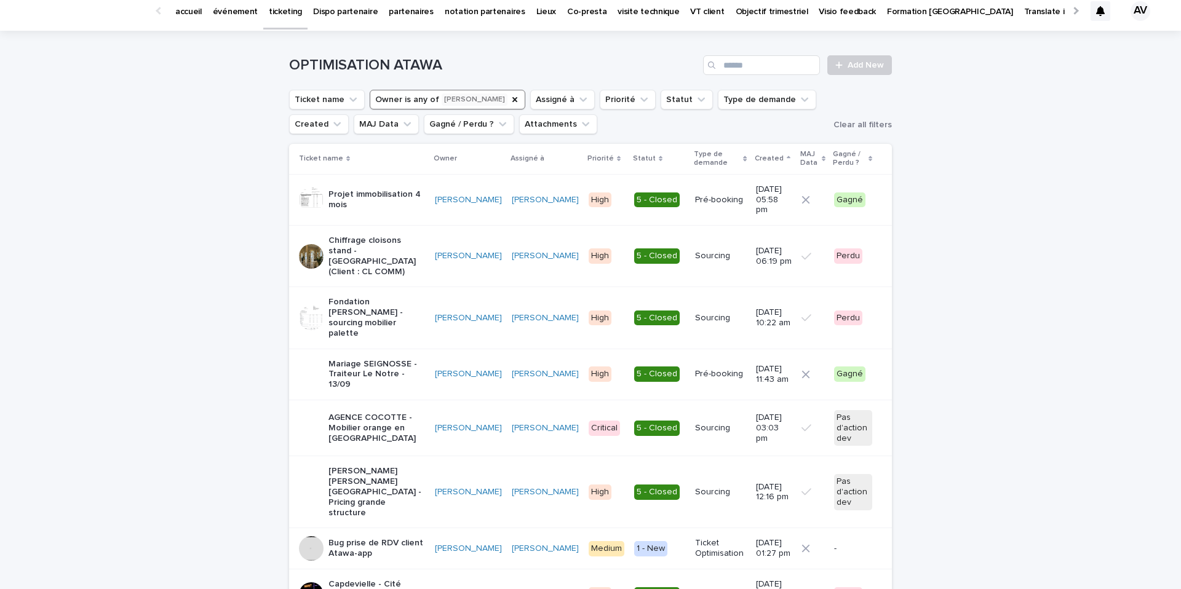 The height and width of the screenshot is (589, 1181). Describe the element at coordinates (644, 159) in the screenshot. I see `p: Statut` at that location.